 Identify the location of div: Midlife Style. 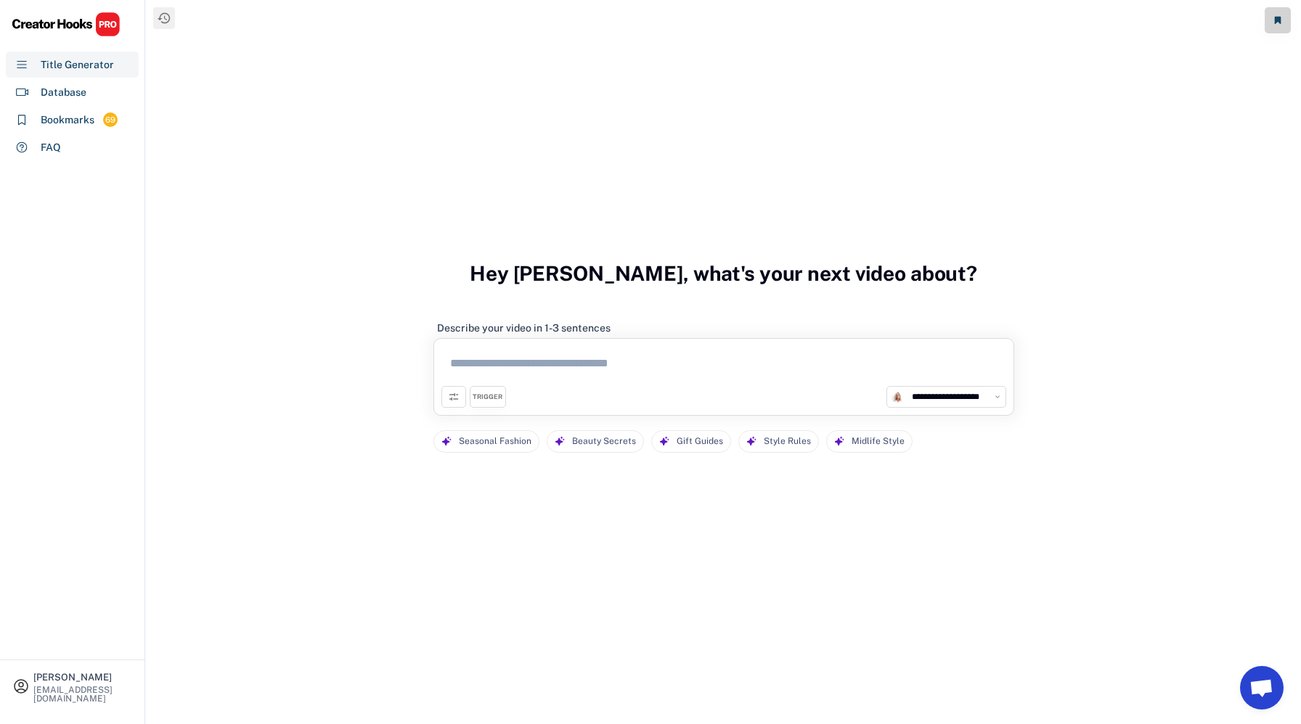
(877, 441).